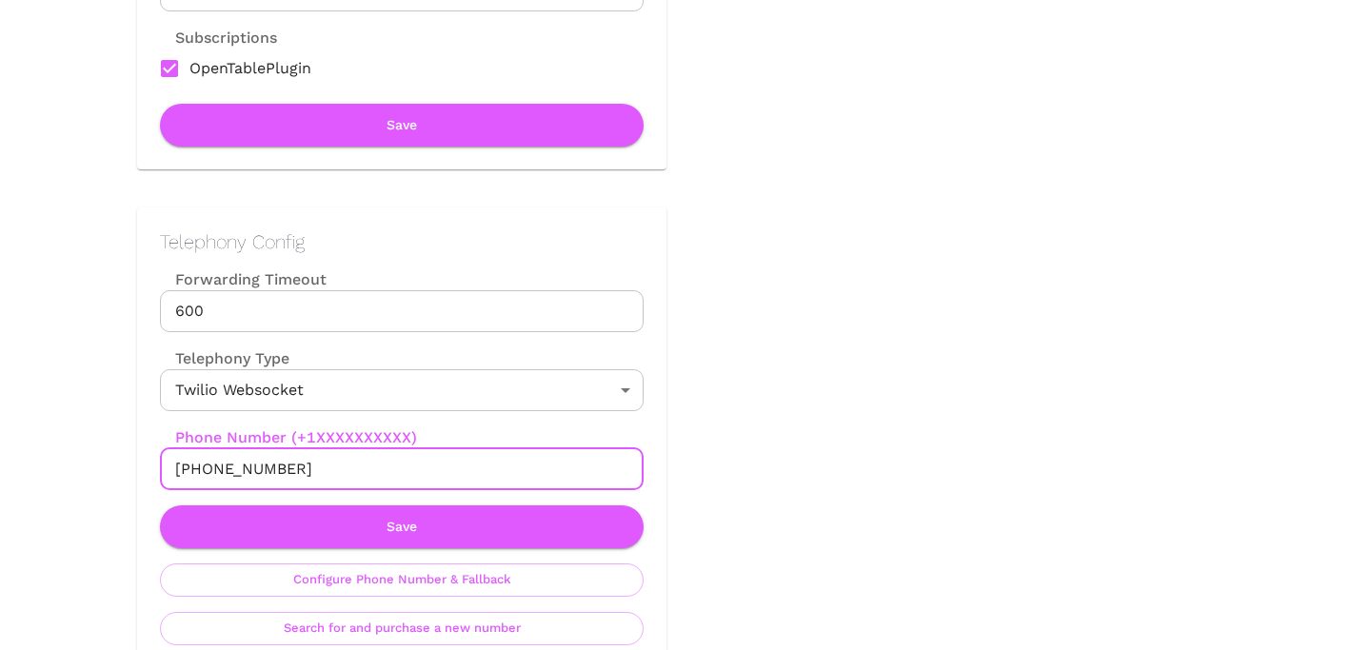 This screenshot has height=650, width=1371. I want to click on label: Subscriptions, so click(218, 37).